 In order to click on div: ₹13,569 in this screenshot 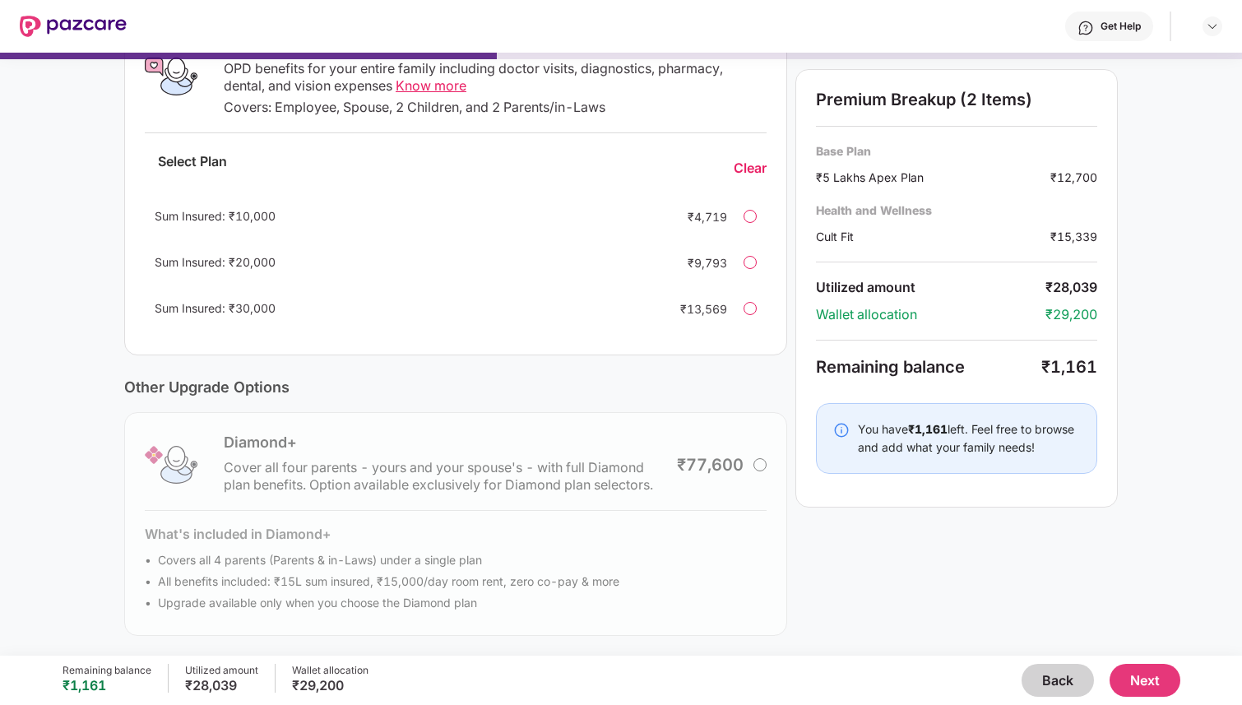, I will do `click(694, 308)`.